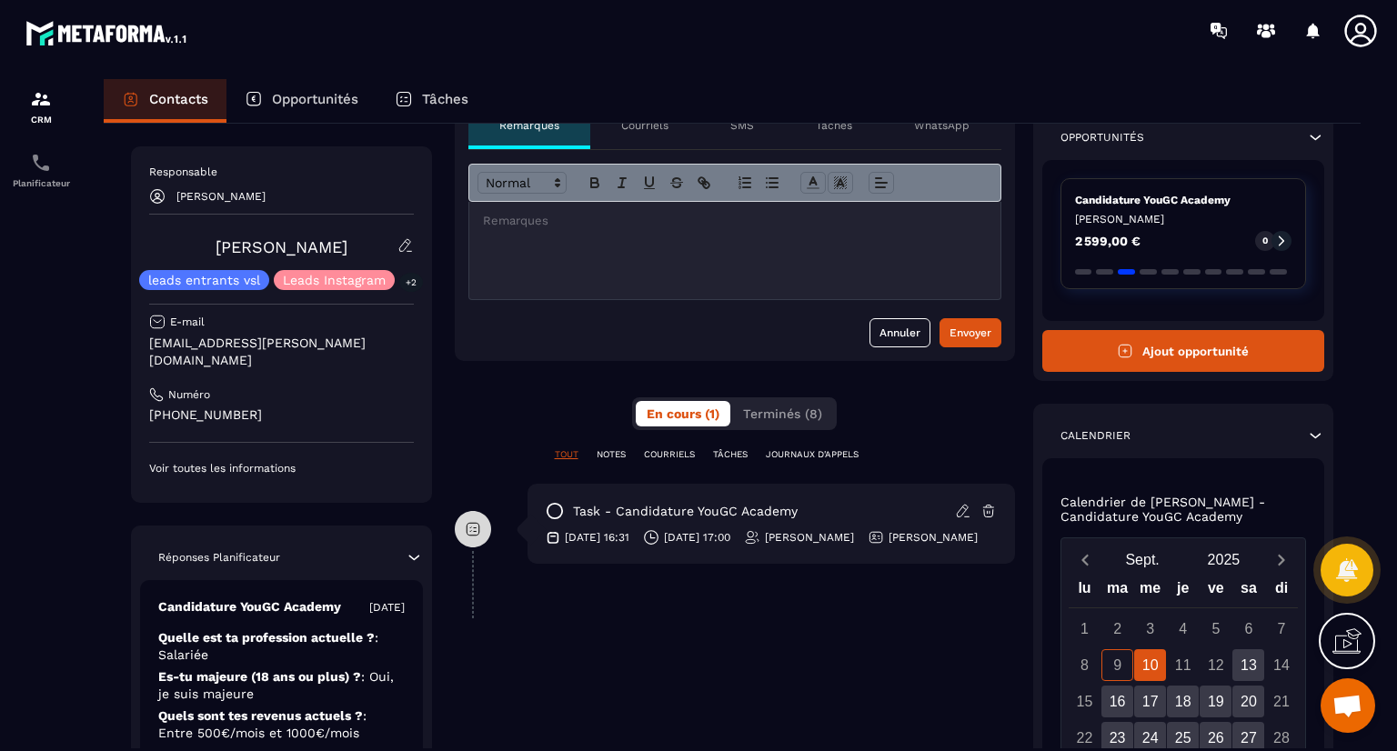 Image resolution: width=1397 pixels, height=751 pixels. Describe the element at coordinates (41, 119) in the screenshot. I see `p: CRM` at that location.